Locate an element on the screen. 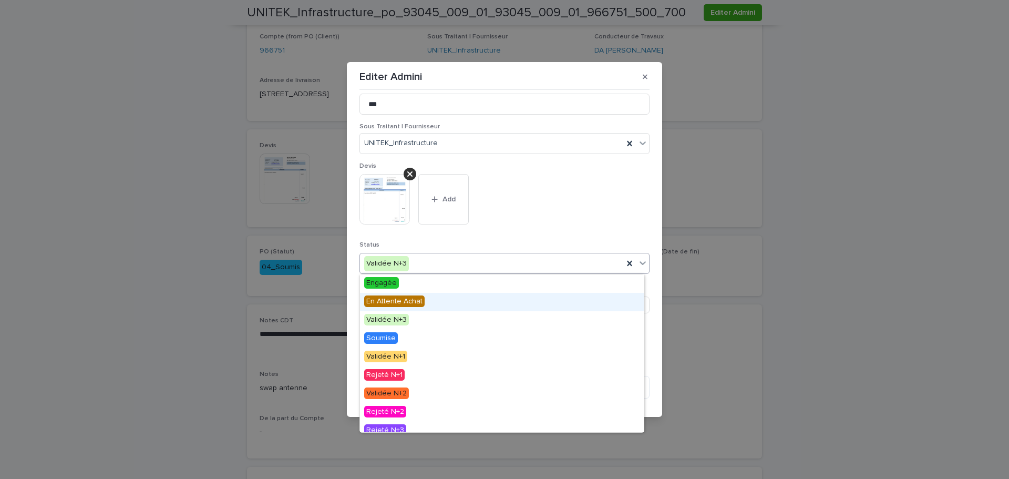  span: Rejeté N+1 is located at coordinates (384, 375).